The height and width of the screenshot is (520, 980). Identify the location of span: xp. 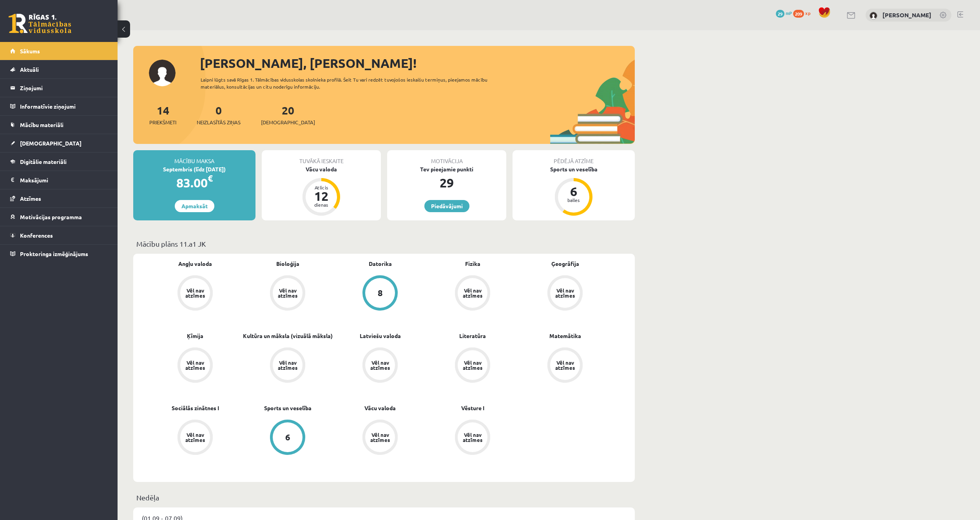
(808, 13).